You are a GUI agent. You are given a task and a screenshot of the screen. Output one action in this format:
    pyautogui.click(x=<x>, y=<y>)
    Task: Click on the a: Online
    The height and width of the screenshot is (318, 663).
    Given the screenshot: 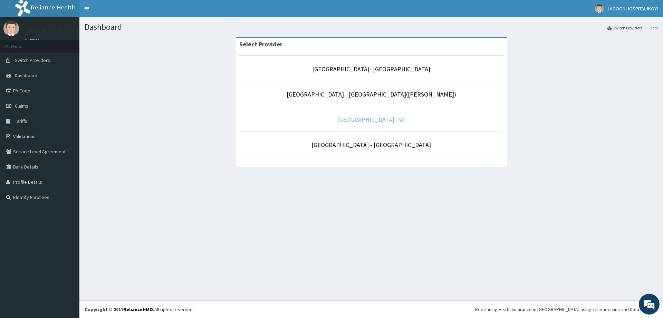 What is the action you would take?
    pyautogui.click(x=32, y=40)
    